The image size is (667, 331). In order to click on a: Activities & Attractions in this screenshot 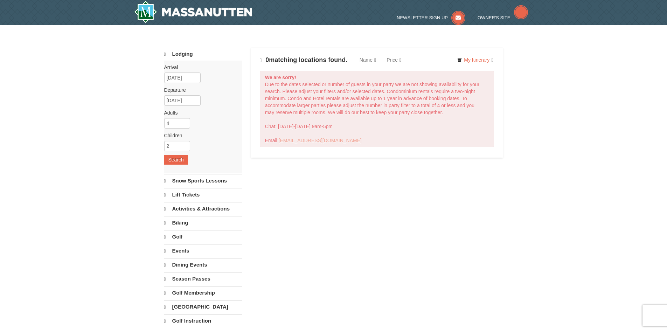, I will do `click(203, 209)`.